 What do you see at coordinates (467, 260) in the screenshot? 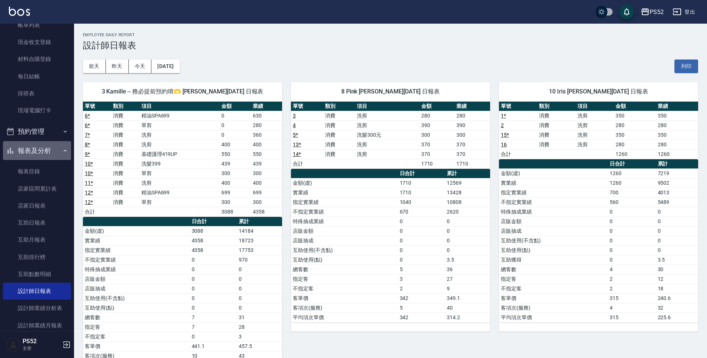
I see `td: 3.5` at bounding box center [467, 260].